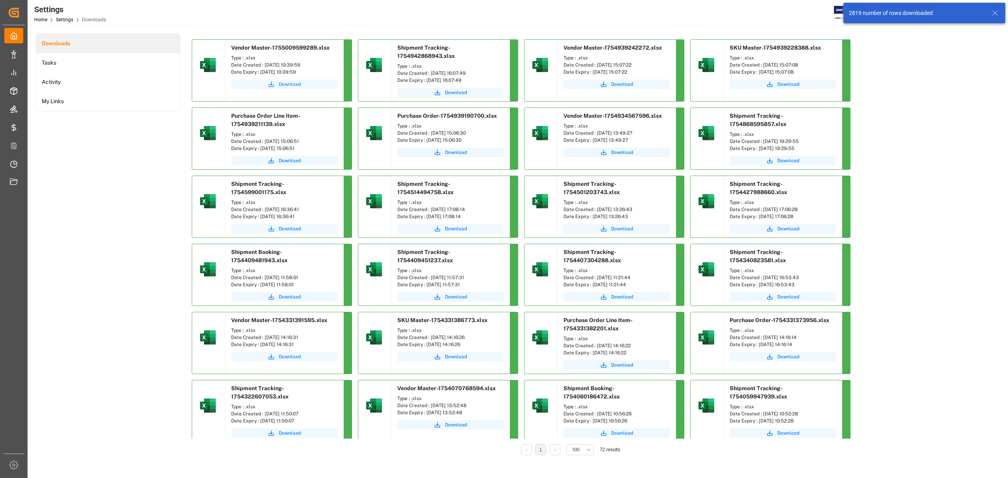  Describe the element at coordinates (108, 101) in the screenshot. I see `li: My Links` at that location.